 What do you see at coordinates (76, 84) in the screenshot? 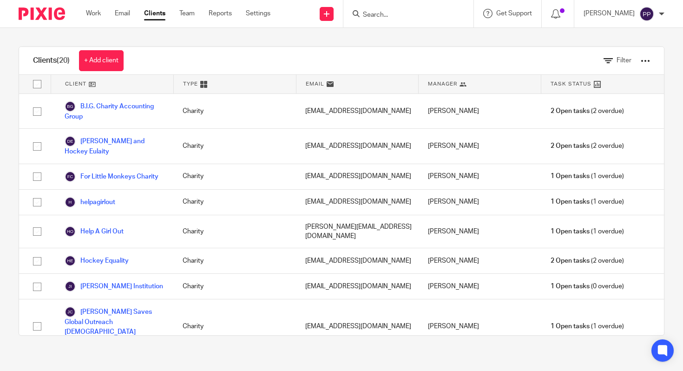
I see `span: Client` at bounding box center [76, 84].